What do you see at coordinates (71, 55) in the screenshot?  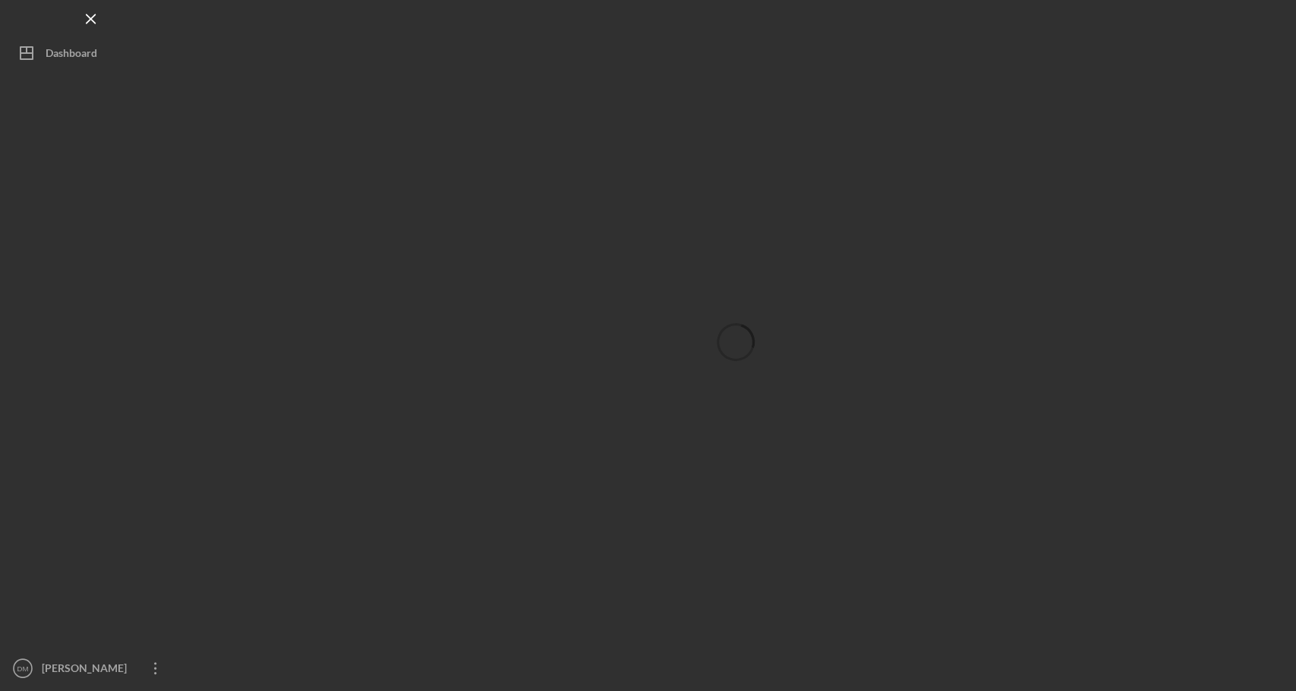 I see `div: Dashboard` at bounding box center [71, 55].